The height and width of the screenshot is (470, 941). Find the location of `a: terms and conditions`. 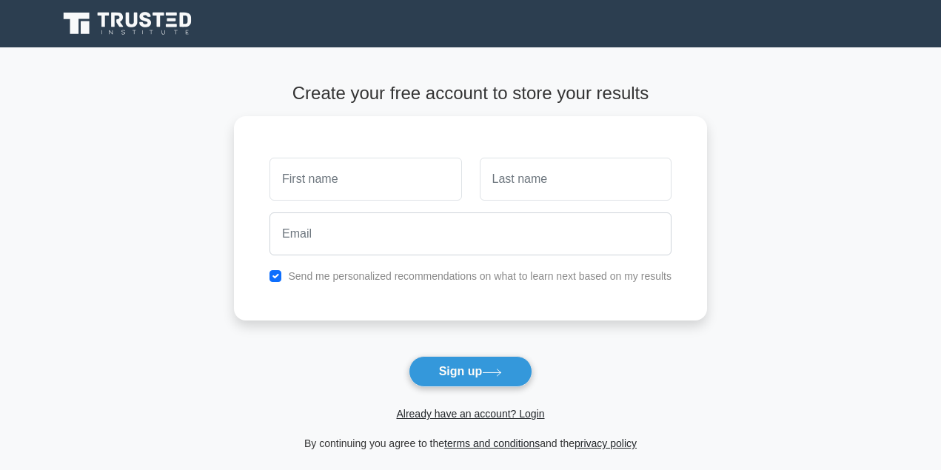

a: terms and conditions is located at coordinates (492, 444).